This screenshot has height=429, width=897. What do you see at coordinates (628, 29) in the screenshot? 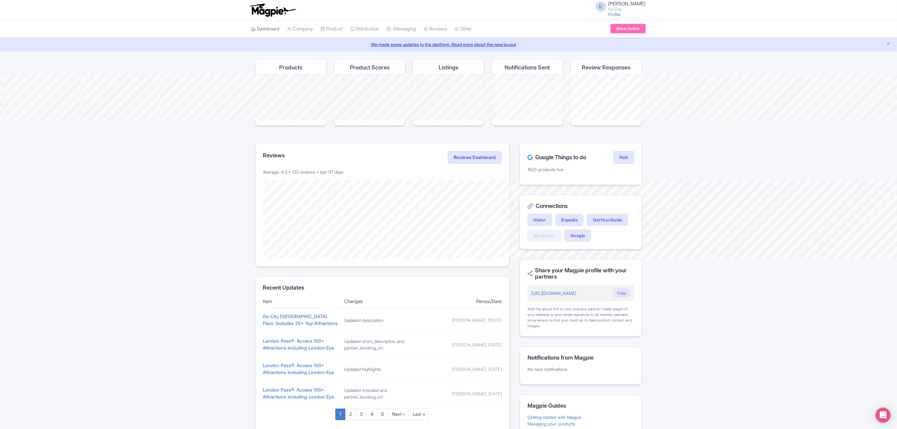
I see `a: Subscription` at bounding box center [628, 29].